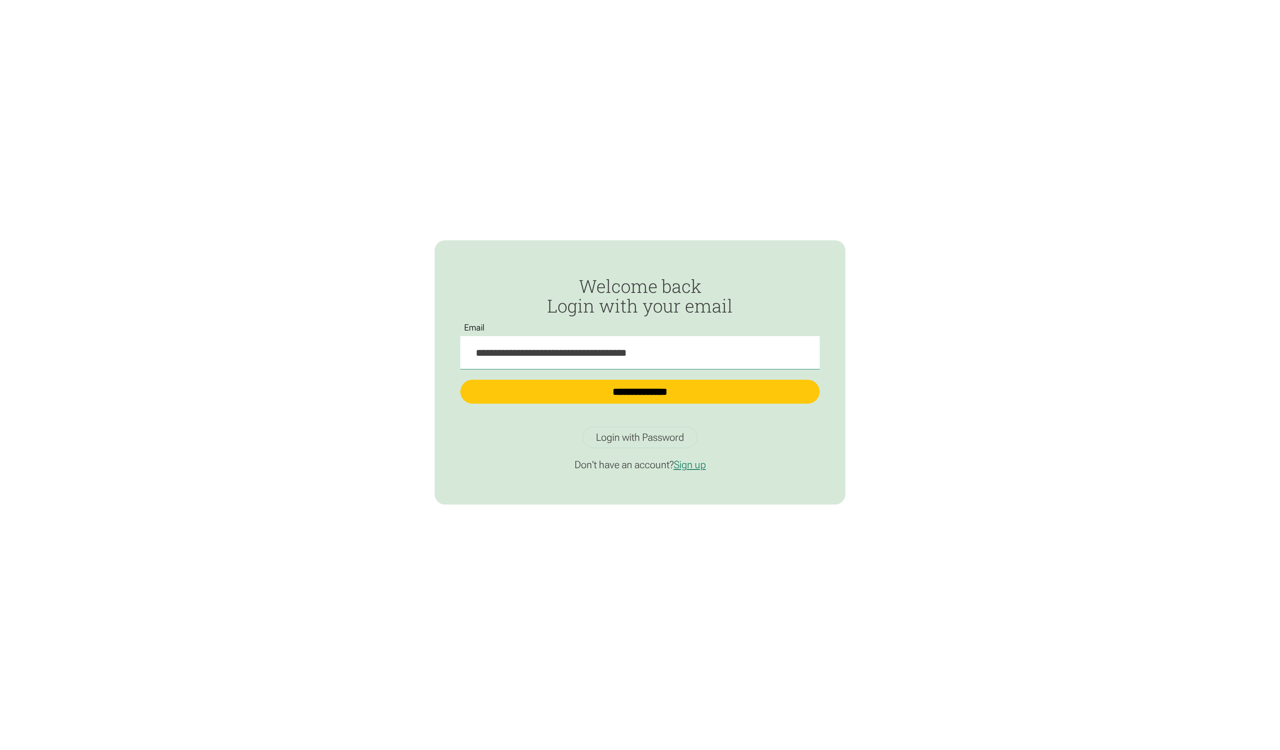 The width and height of the screenshot is (1280, 750). I want to click on div: Login with Password, so click(640, 438).